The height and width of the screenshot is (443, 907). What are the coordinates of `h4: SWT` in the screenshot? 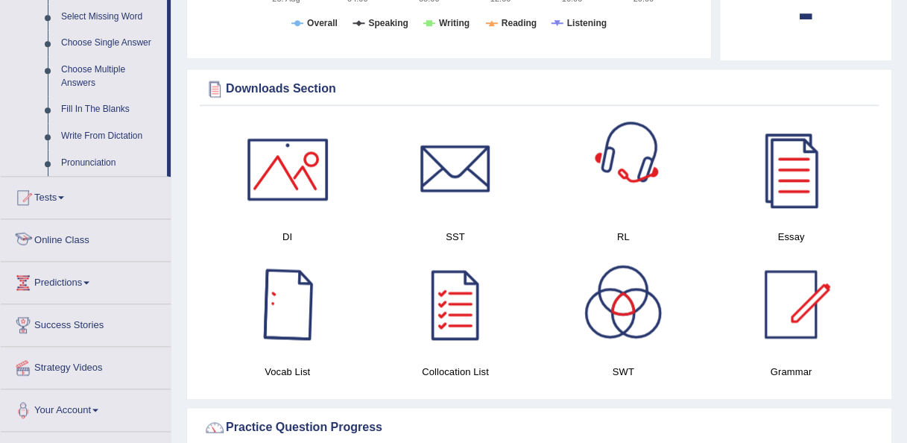 It's located at (623, 371).